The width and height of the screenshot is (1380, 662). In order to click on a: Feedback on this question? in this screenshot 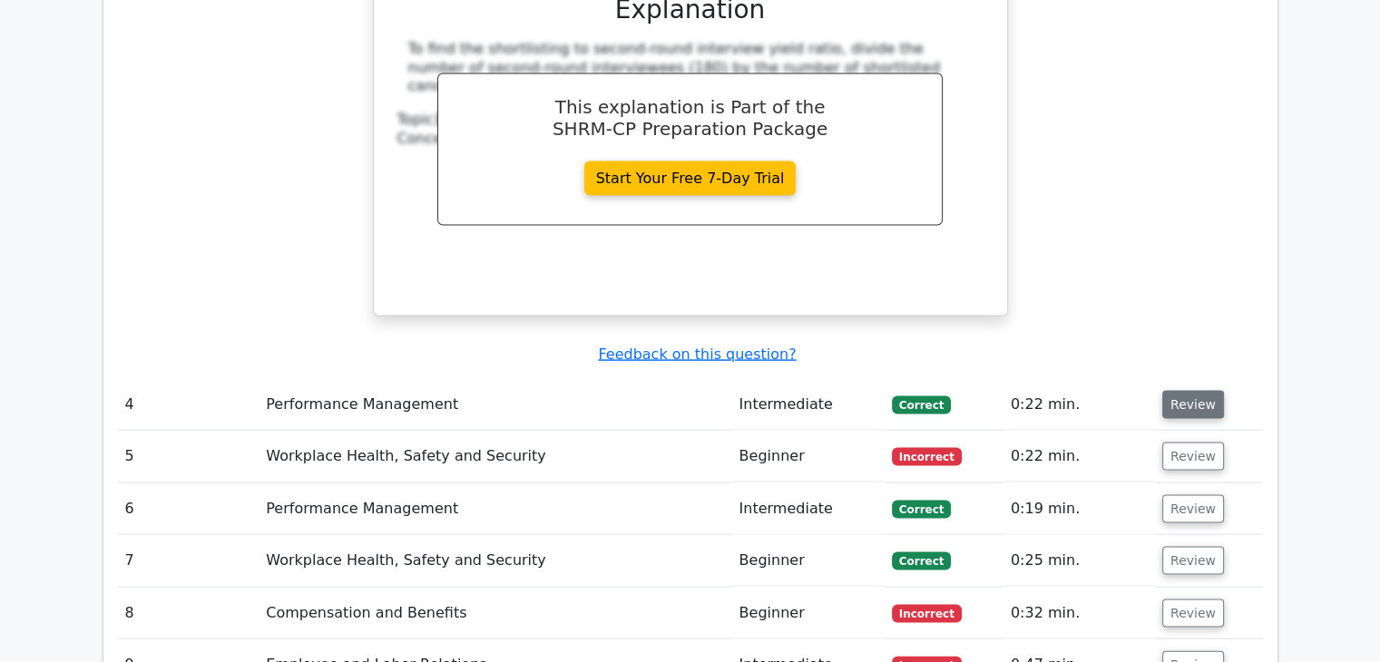, I will do `click(697, 354)`.